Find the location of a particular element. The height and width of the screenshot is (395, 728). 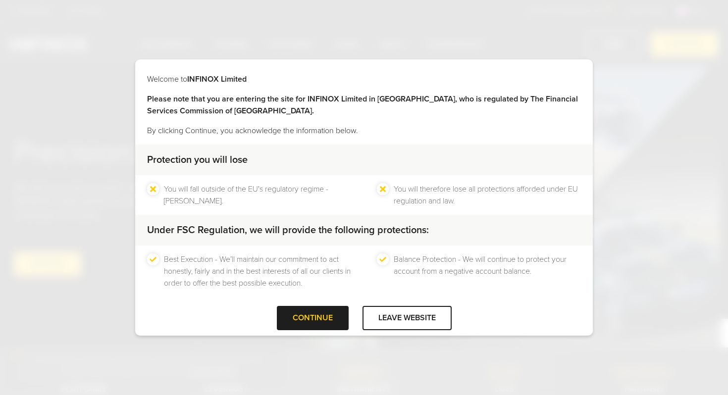

div: CONTINUE is located at coordinates (313, 318).